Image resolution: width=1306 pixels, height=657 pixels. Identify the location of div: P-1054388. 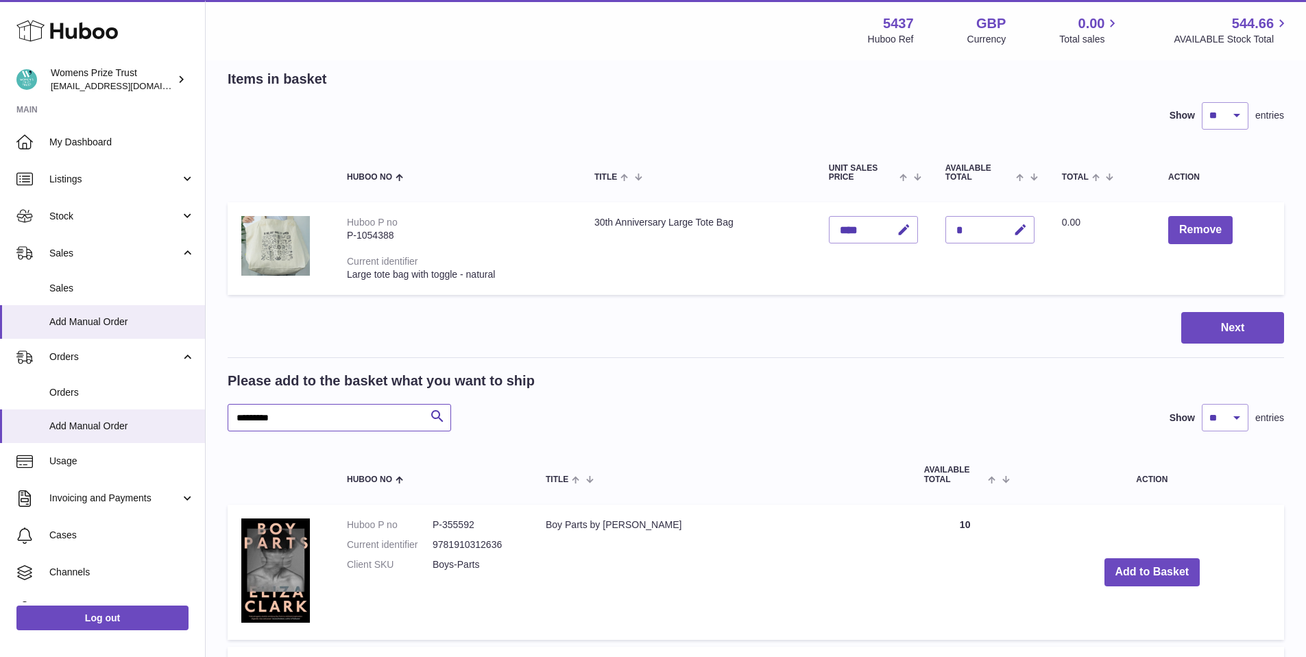
(457, 235).